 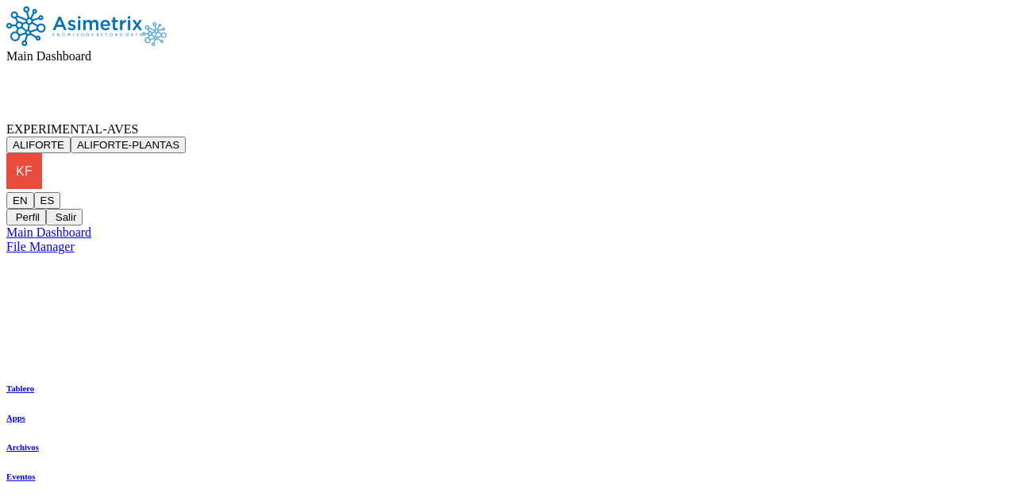 What do you see at coordinates (508, 232) in the screenshot?
I see `div: Main Dashboard` at bounding box center [508, 232].